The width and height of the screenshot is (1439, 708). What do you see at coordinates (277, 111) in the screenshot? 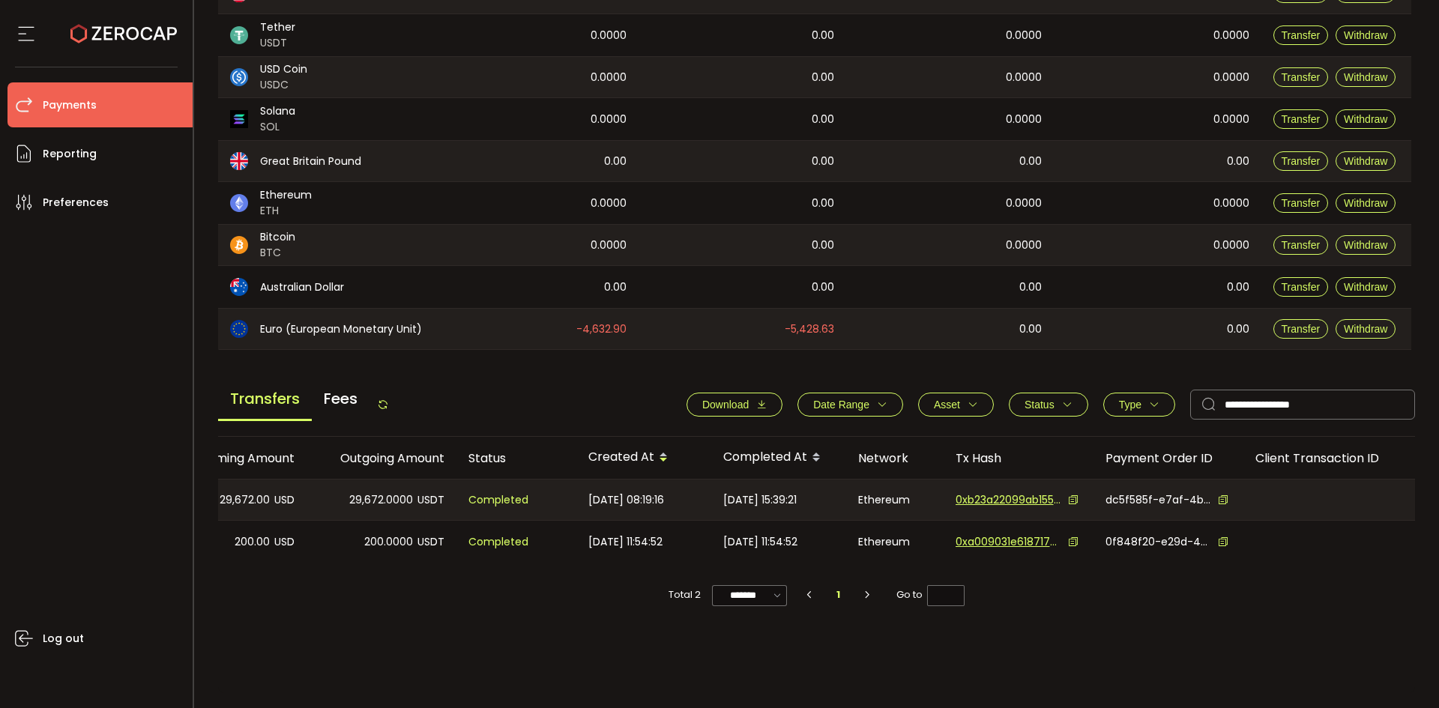
I see `span: Solana` at bounding box center [277, 111].